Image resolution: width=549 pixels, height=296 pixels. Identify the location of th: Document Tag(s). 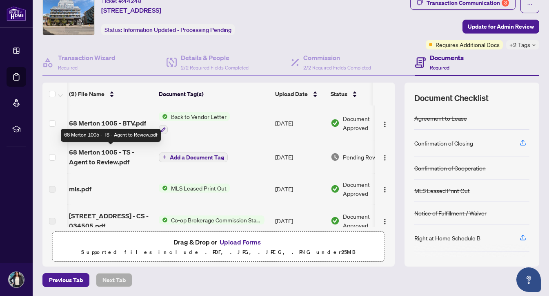
(214, 94).